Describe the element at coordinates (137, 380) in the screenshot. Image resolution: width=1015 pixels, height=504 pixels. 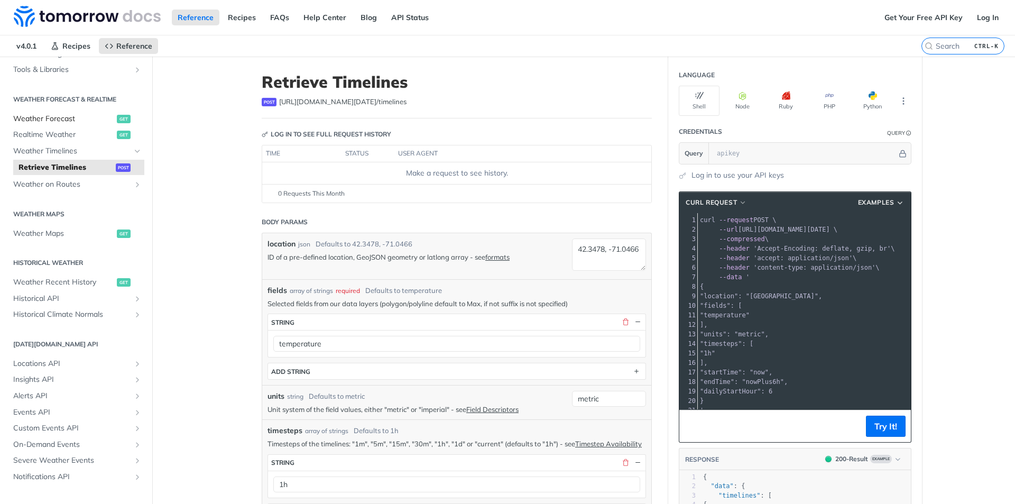
I see `button: Show subpages for Insights API` at that location.